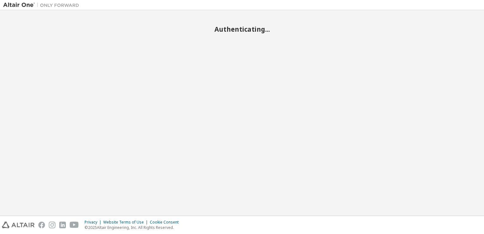  Describe the element at coordinates (43, 5) in the screenshot. I see `img: Altair One` at that location.